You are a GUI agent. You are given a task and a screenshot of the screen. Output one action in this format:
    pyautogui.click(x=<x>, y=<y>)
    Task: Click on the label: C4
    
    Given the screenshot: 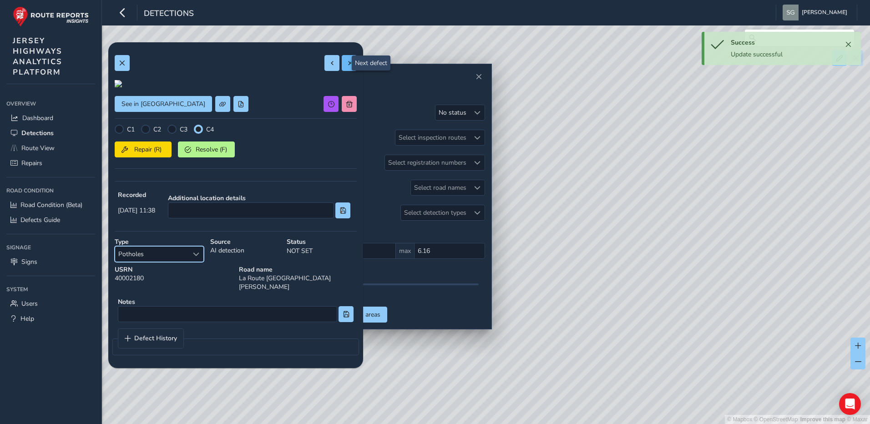 What is the action you would take?
    pyautogui.click(x=210, y=129)
    